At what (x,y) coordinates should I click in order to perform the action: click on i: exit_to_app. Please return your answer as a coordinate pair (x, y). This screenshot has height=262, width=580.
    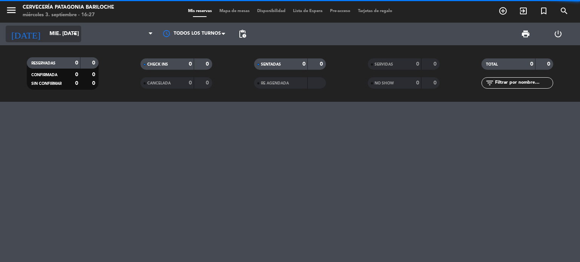
    Looking at the image, I should click on (523, 11).